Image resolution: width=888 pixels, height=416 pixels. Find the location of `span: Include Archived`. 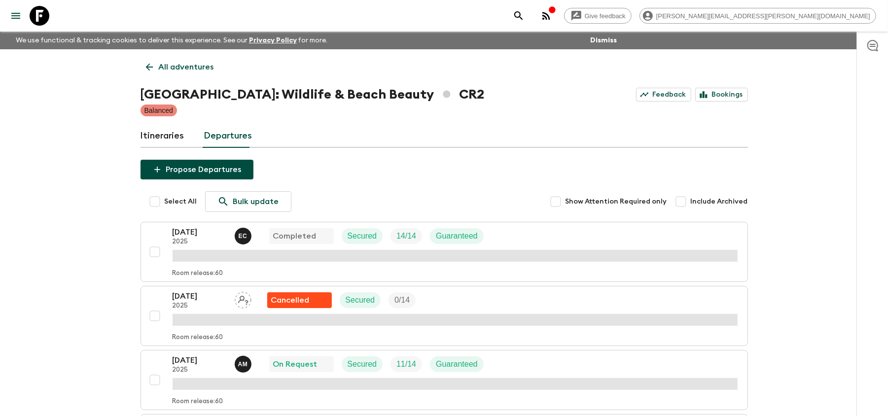

span: Include Archived is located at coordinates (719, 202).